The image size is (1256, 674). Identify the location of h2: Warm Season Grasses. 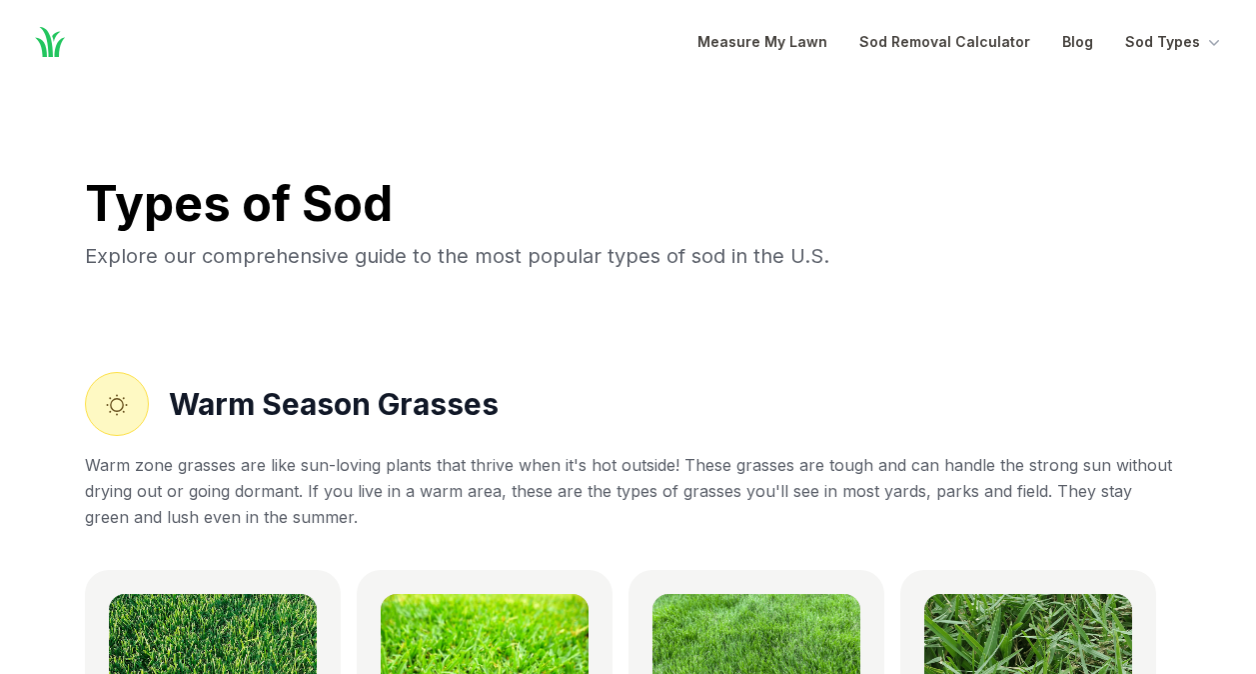
(334, 404).